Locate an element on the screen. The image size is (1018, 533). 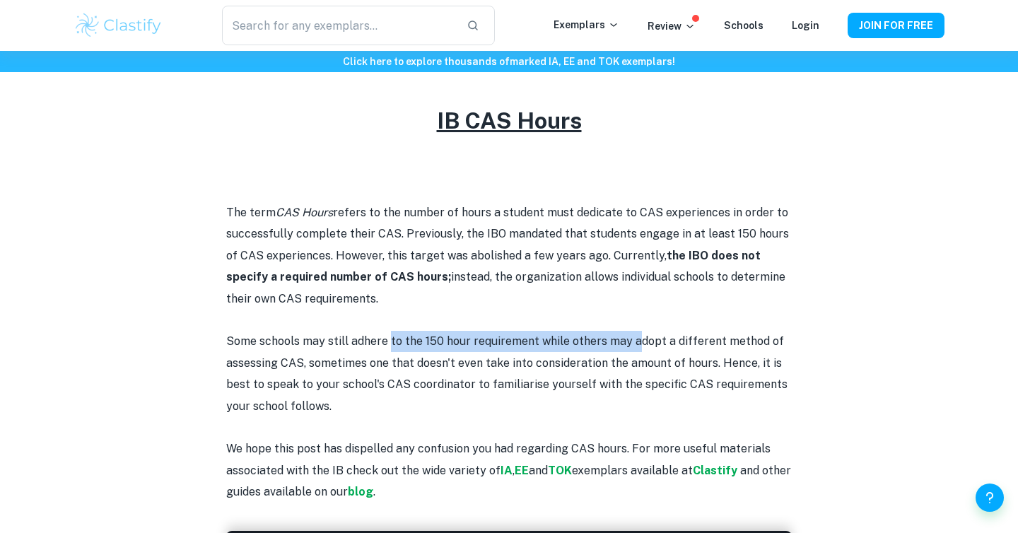
a: Clastify is located at coordinates (716, 470).